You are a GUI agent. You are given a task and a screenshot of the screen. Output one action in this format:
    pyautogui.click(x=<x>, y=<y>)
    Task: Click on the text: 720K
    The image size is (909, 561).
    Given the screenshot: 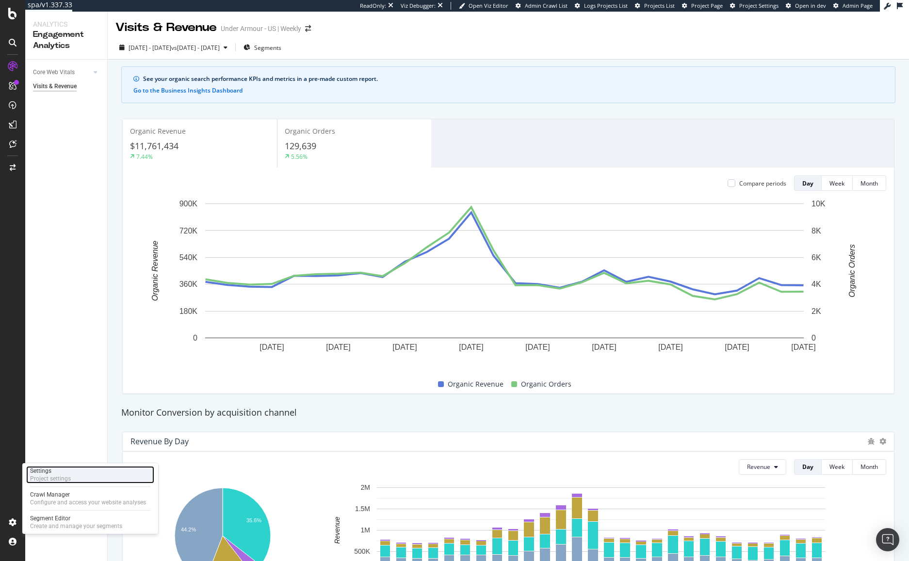 What is the action you would take?
    pyautogui.click(x=189, y=231)
    